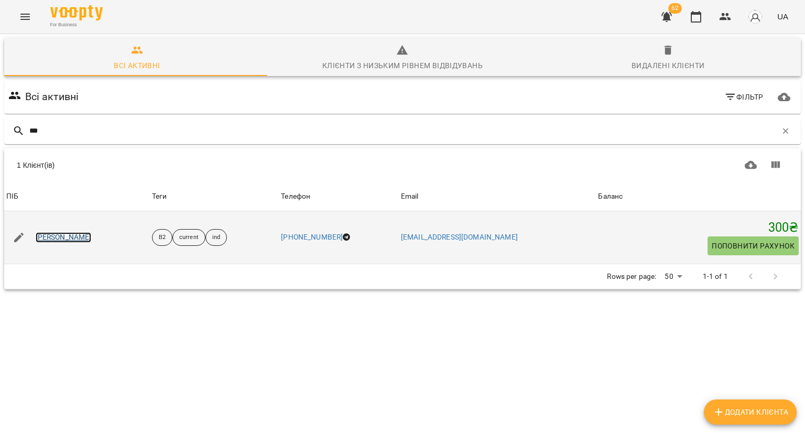 The image size is (805, 433). Describe the element at coordinates (77, 25) in the screenshot. I see `span: For Business` at that location.